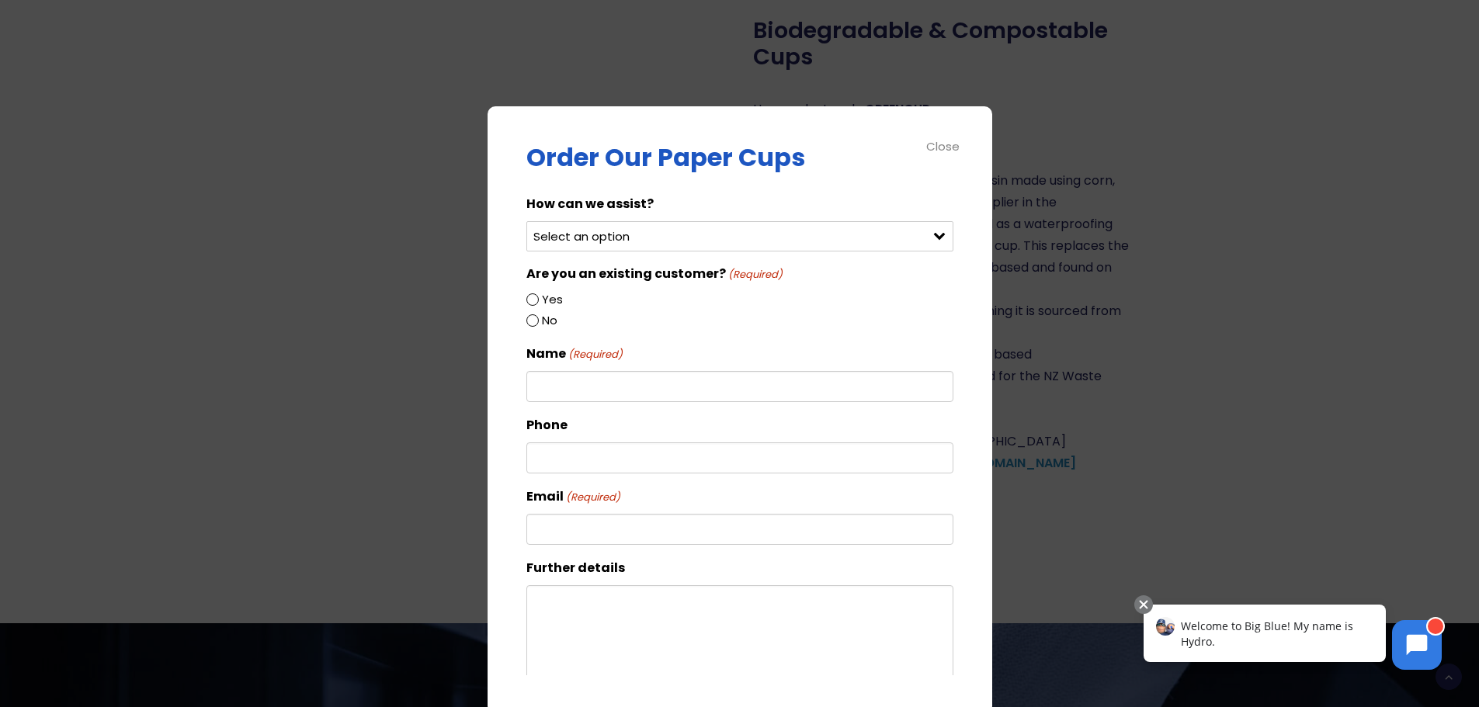  I want to click on label: Further details, so click(575, 568).